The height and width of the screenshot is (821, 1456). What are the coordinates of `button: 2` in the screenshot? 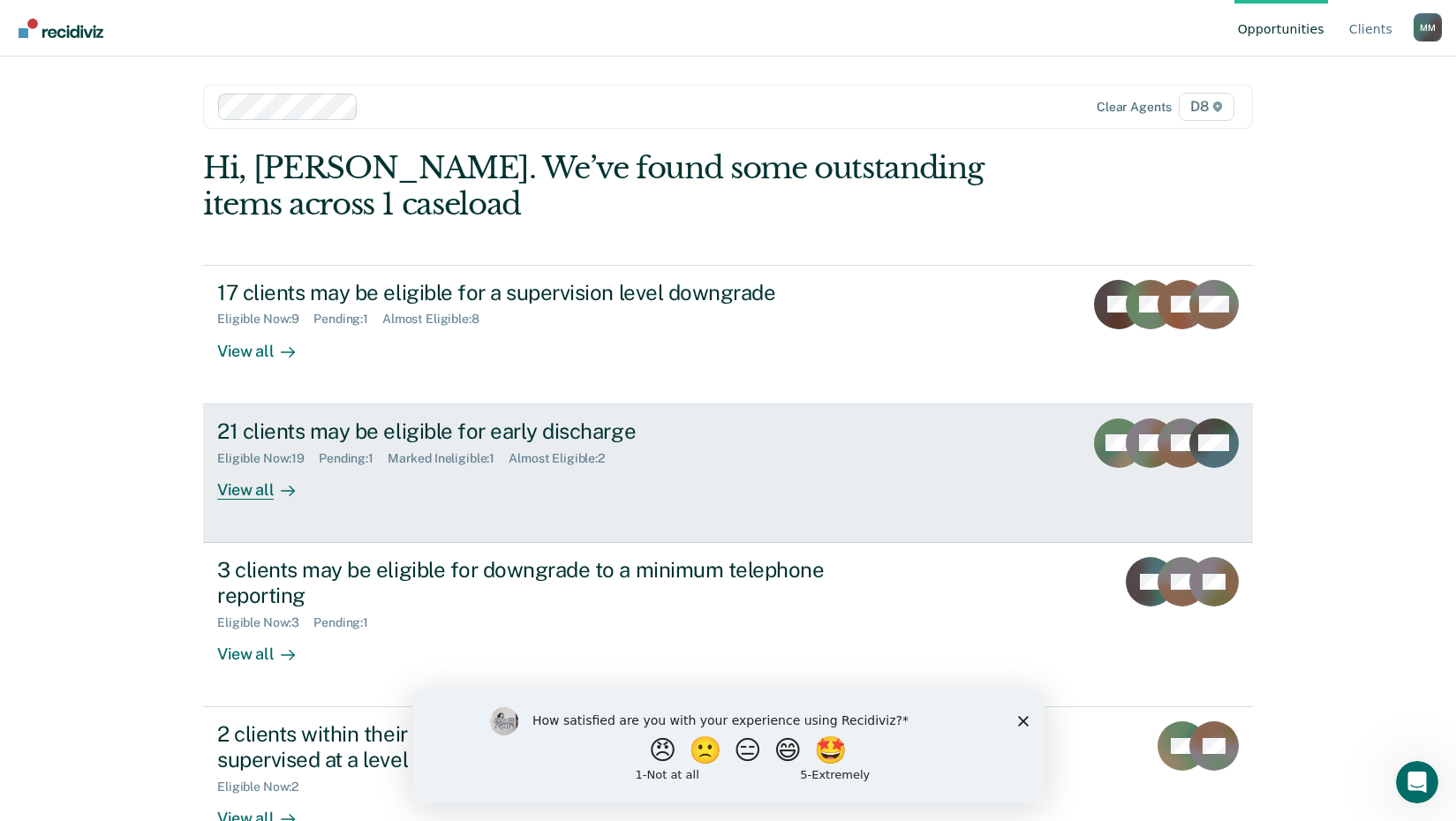 It's located at (294, 61).